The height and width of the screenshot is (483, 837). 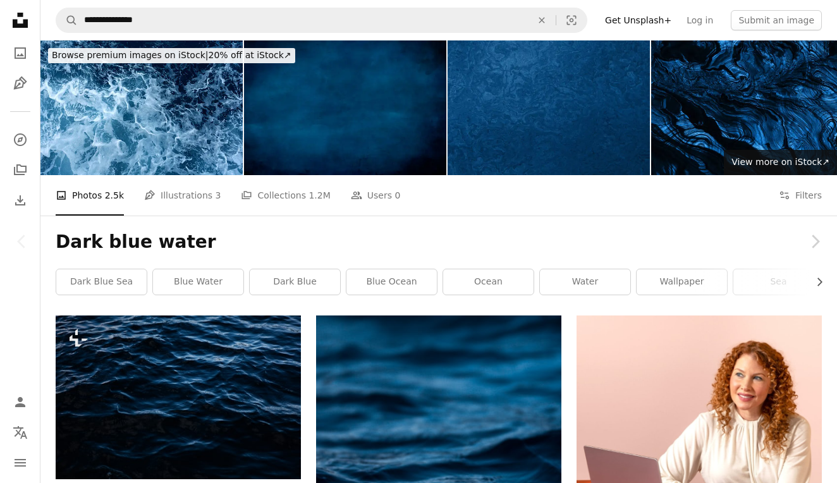 What do you see at coordinates (20, 53) in the screenshot?
I see `a: Photos` at bounding box center [20, 53].